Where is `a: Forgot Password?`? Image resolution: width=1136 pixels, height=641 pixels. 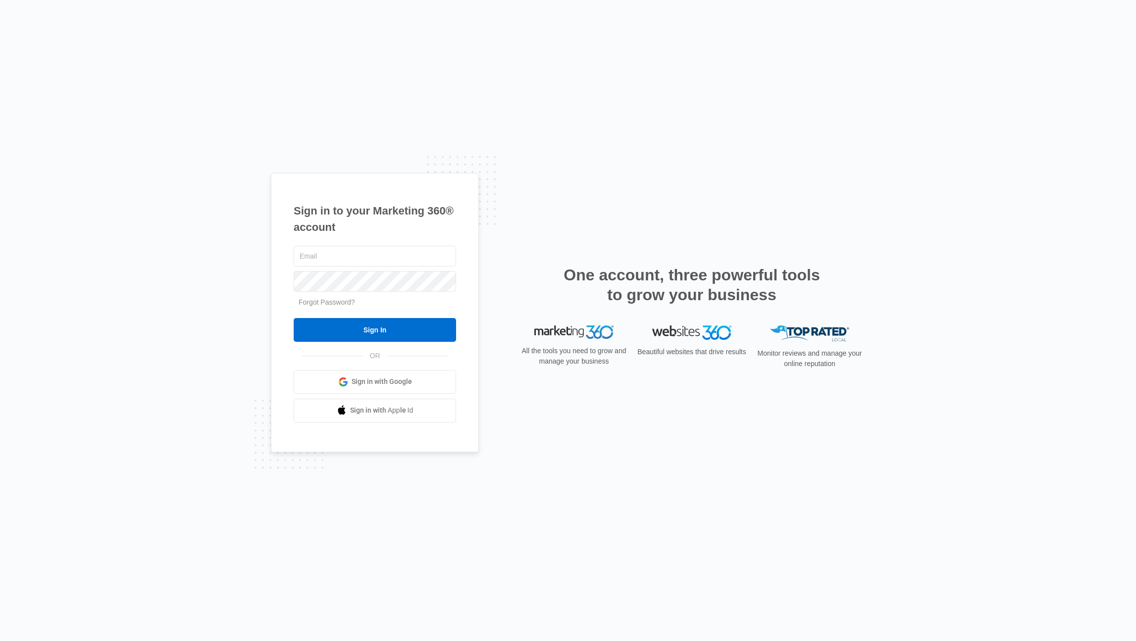
a: Forgot Password? is located at coordinates (327, 302).